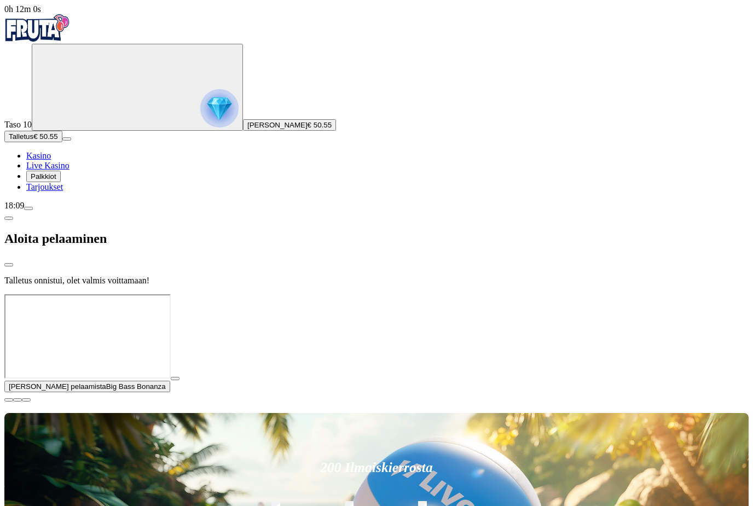 This screenshot has height=506, width=753. What do you see at coordinates (37, 38) in the screenshot?
I see `a: Fruta` at bounding box center [37, 38].